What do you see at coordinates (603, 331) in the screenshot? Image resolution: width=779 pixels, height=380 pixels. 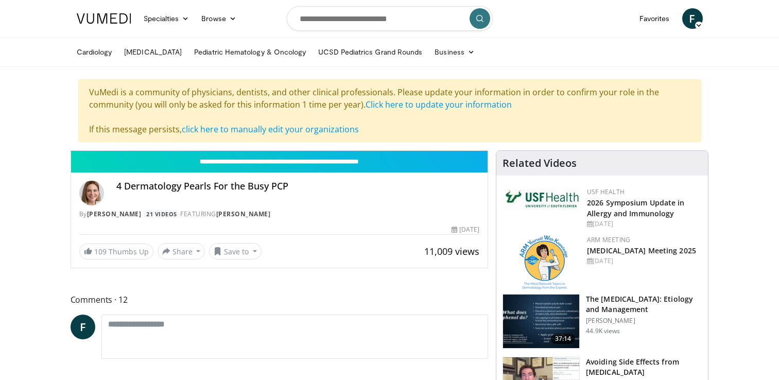 I see `p: 44.9K views` at bounding box center [603, 331].